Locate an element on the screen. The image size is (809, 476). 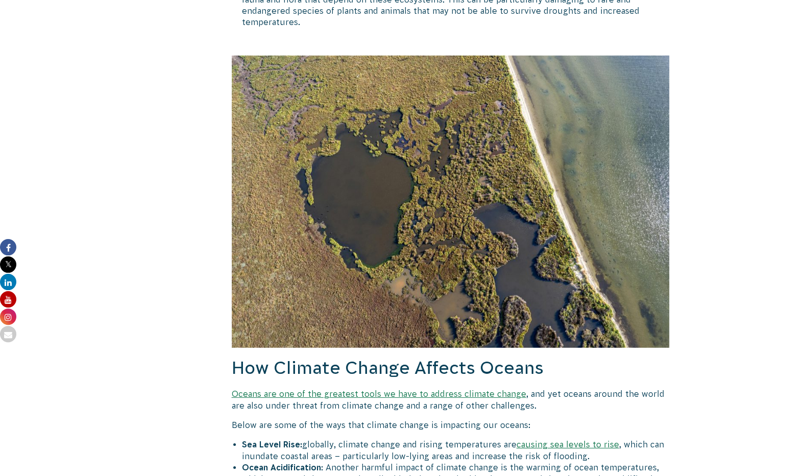
a: ceans are one of the greatest tools we have to address climate change is located at coordinates (382, 394).